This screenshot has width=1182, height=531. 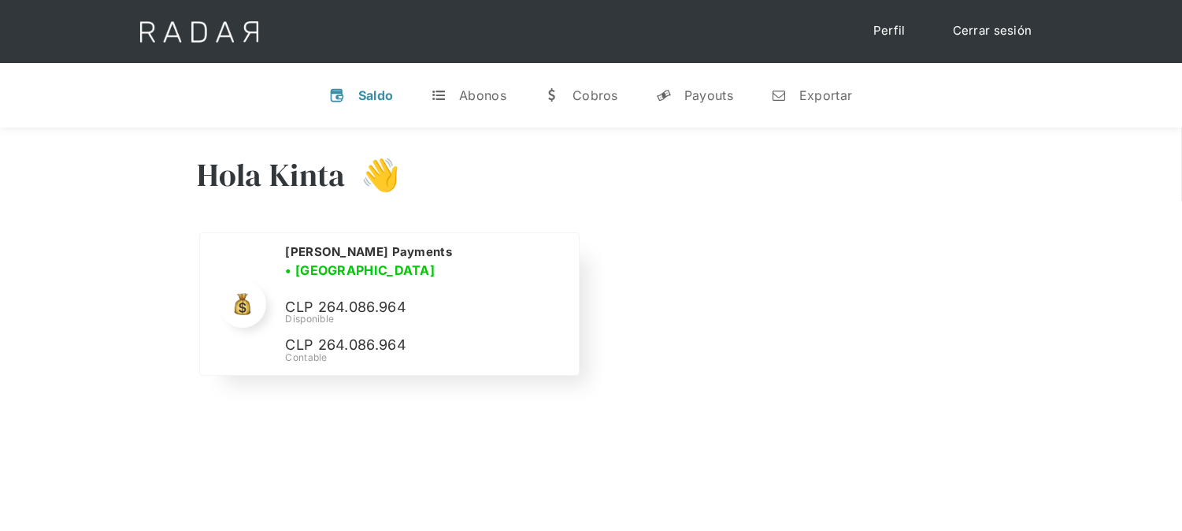 What do you see at coordinates (664, 95) in the screenshot?
I see `div: y` at bounding box center [664, 95].